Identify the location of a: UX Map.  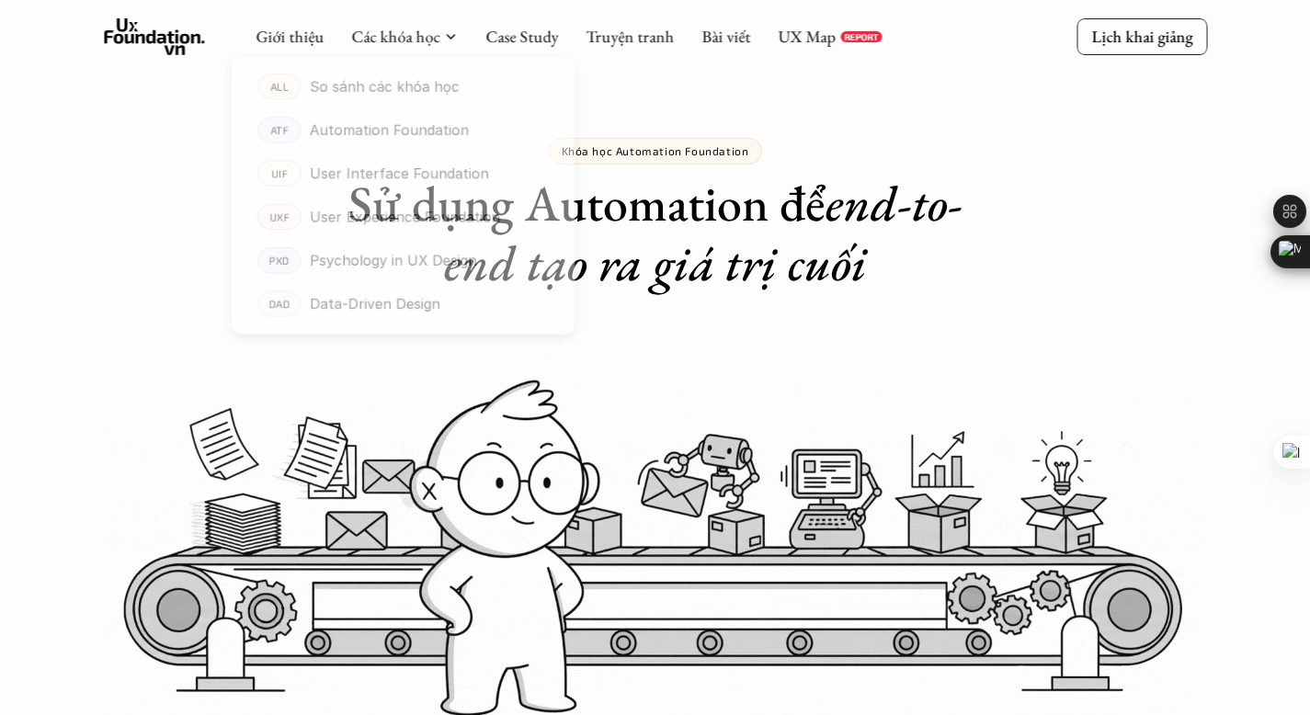
(806, 36).